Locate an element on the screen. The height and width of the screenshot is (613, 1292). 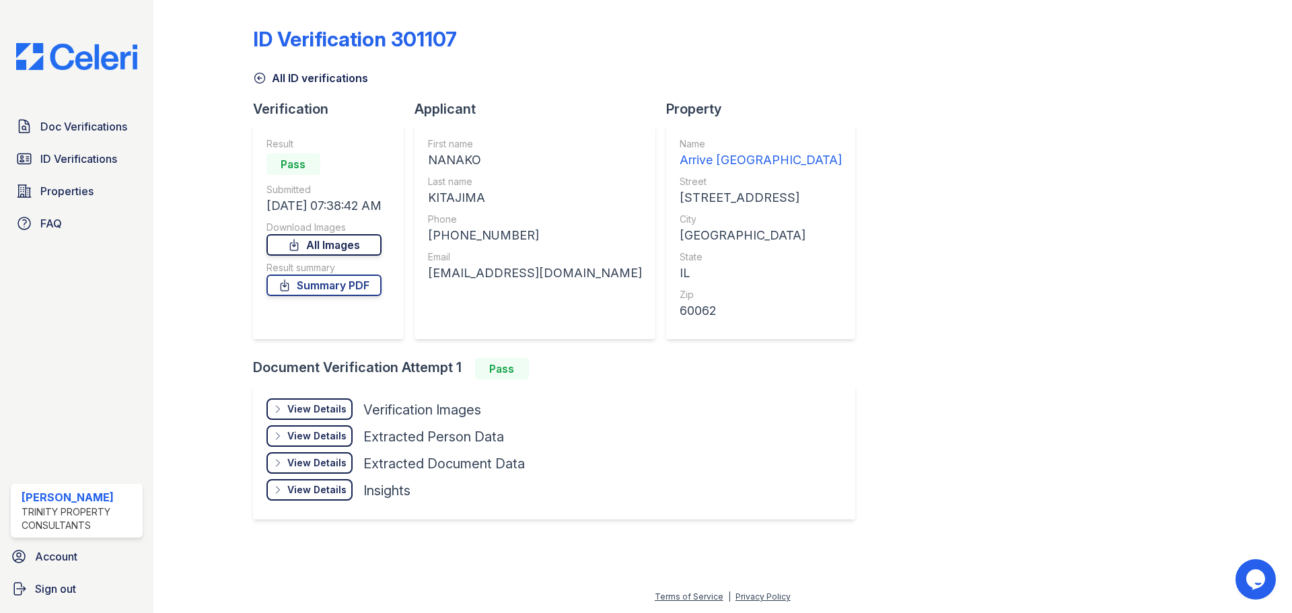
a: FAQ is located at coordinates (77, 223).